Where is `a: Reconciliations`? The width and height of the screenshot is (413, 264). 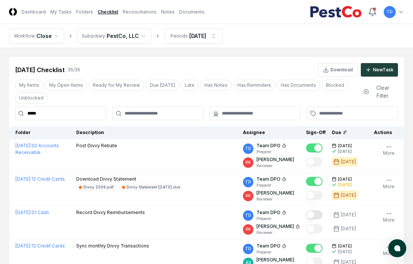 a: Reconciliations is located at coordinates (140, 12).